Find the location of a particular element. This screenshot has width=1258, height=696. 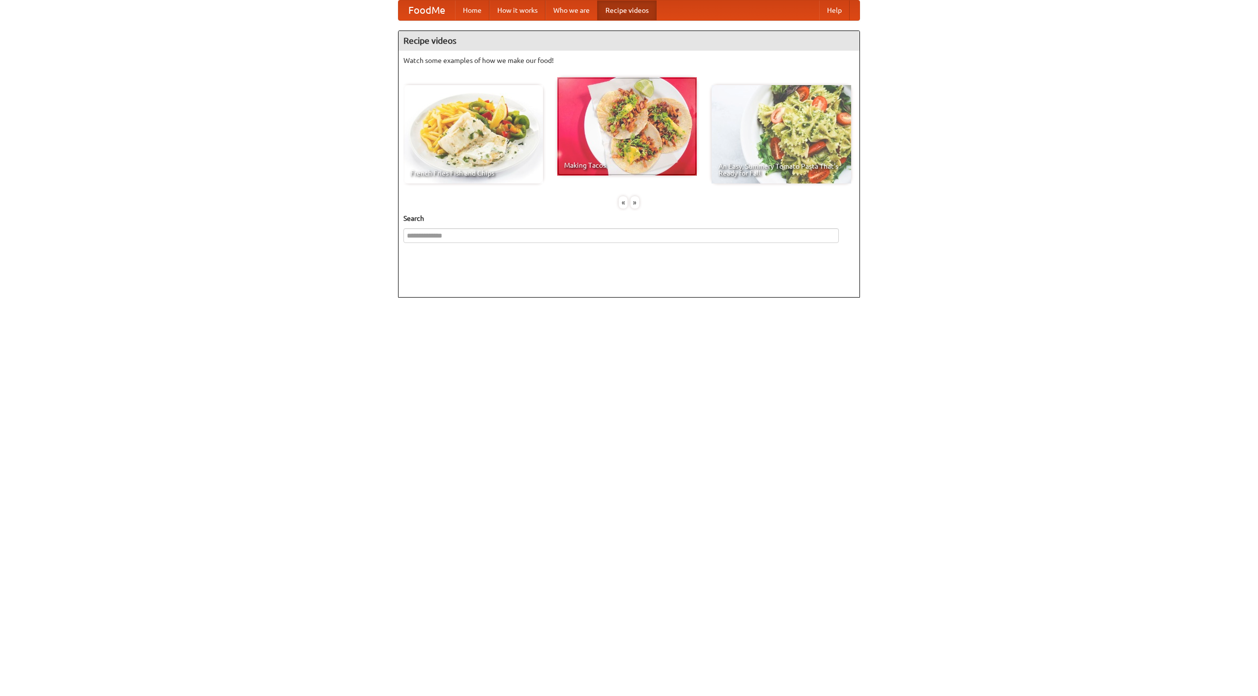

a: FoodMe is located at coordinates (427, 10).